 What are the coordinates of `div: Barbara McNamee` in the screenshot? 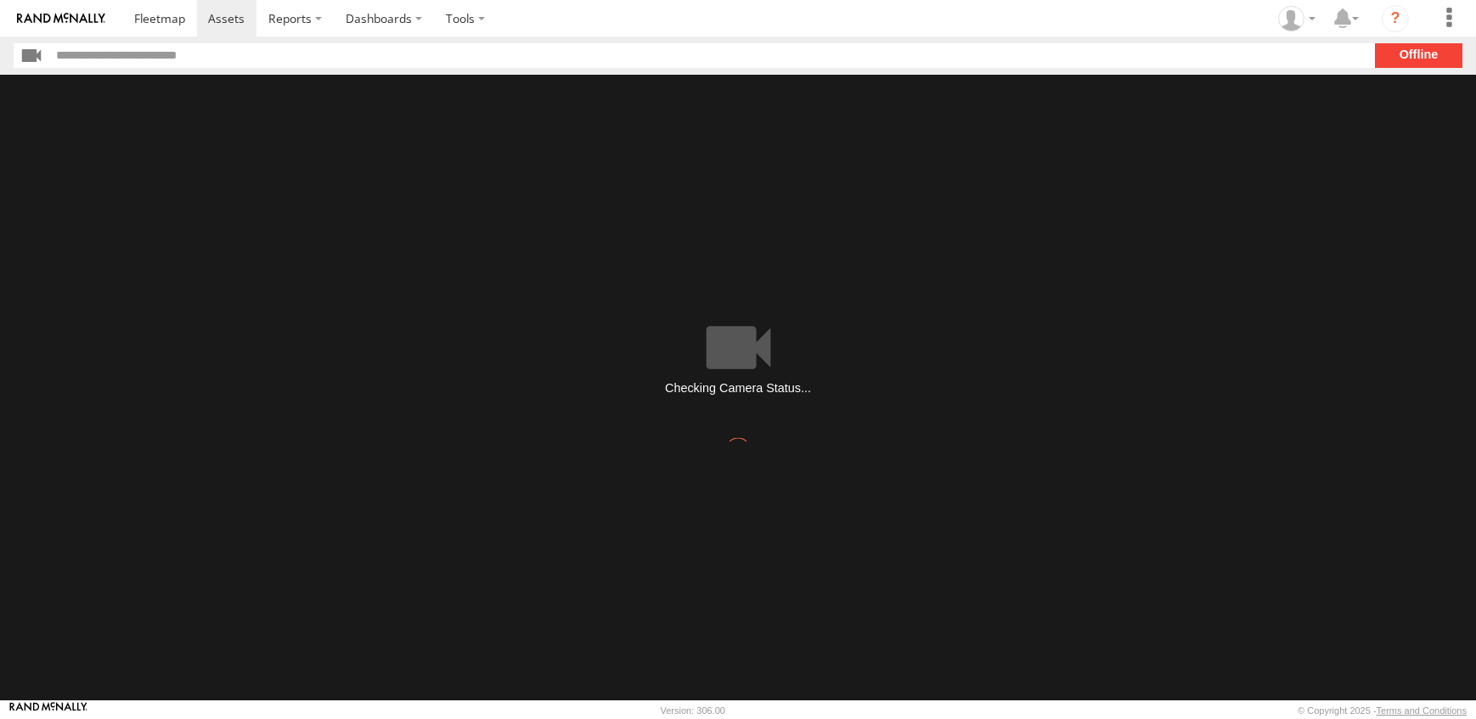 It's located at (1297, 19).